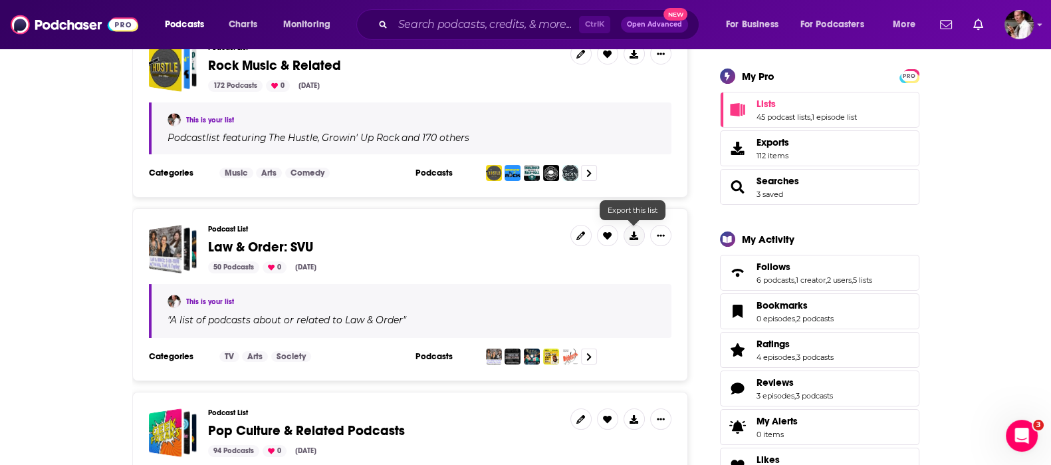  Describe the element at coordinates (494, 356) in the screenshot. I see `img: A Law and Order: SVU Podcast - Law and Order: S-Re-View` at that location.